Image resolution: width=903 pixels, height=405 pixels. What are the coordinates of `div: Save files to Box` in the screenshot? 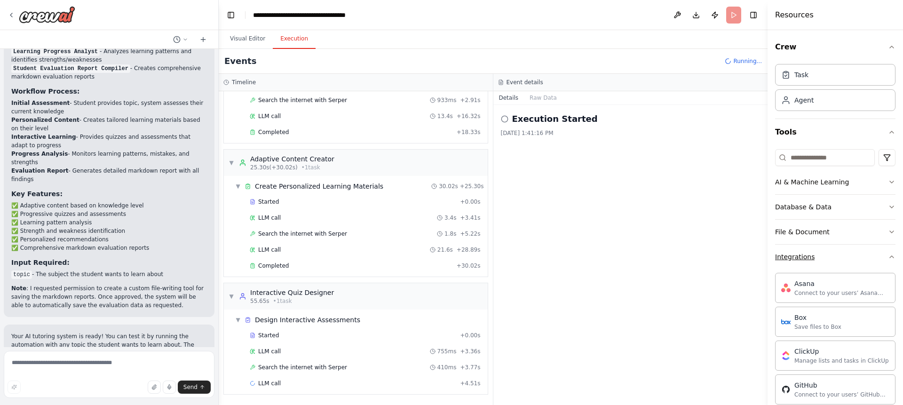 It's located at (818, 327).